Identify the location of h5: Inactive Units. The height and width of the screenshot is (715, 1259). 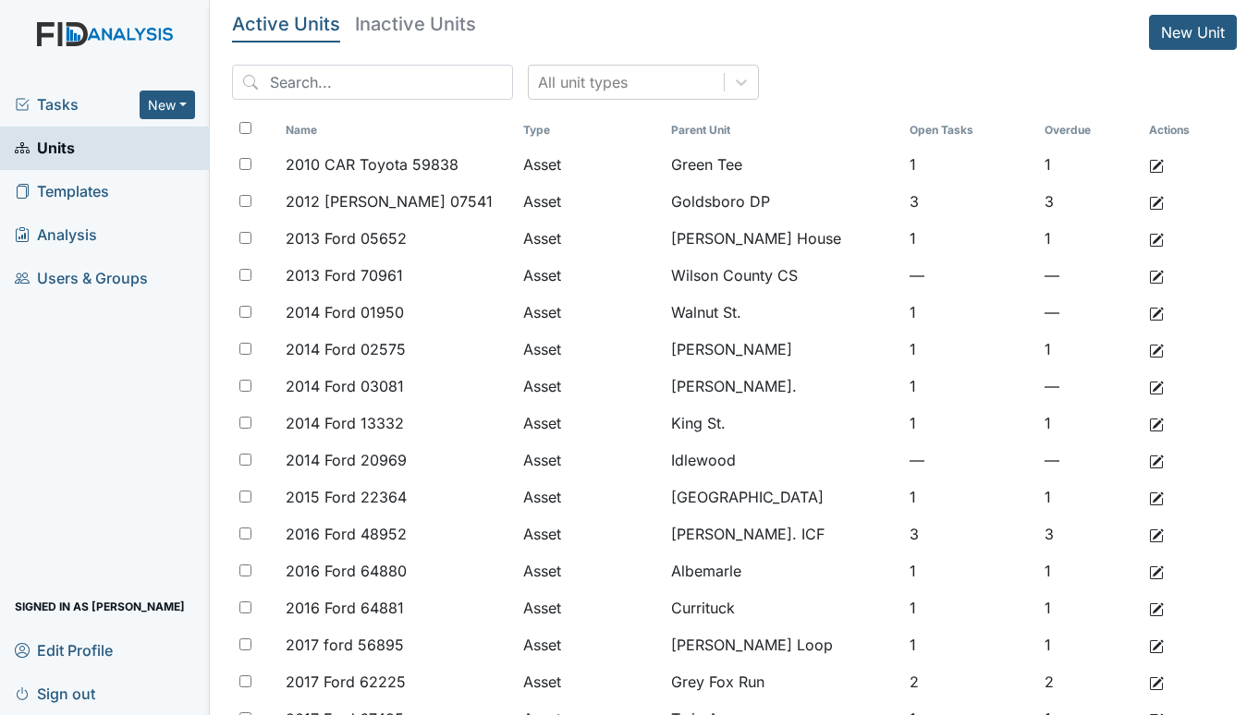
(415, 24).